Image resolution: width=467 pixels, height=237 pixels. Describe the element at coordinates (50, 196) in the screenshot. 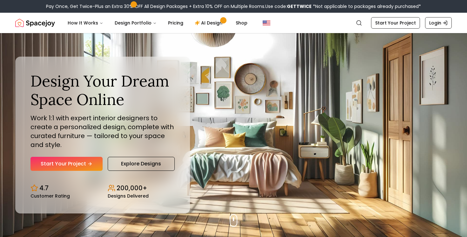

I see `small: Customer Rating` at that location.